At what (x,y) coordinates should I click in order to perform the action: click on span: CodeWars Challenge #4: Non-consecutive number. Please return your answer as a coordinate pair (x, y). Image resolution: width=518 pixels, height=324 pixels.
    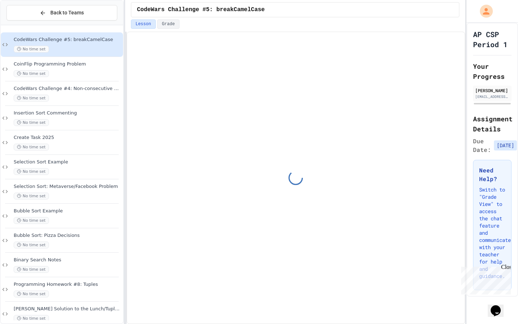
    Looking at the image, I should click on (68, 89).